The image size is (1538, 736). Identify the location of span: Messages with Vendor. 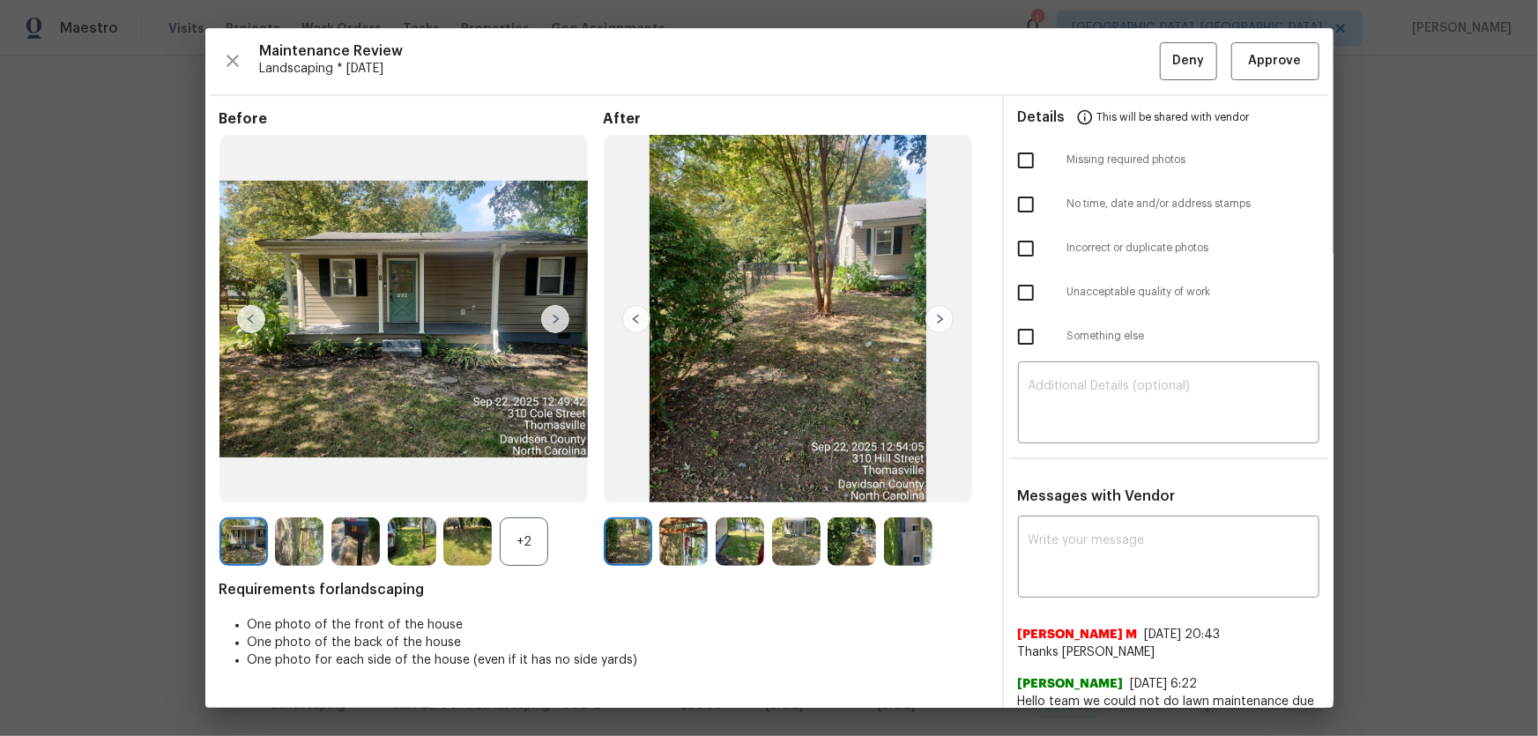
(1097, 496).